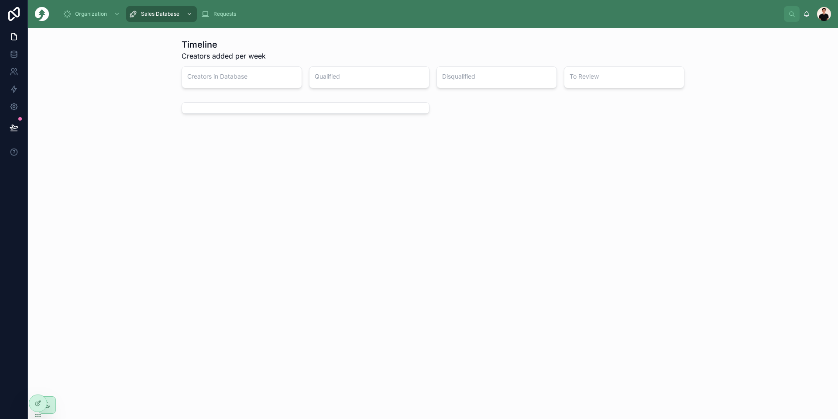  Describe the element at coordinates (92, 14) in the screenshot. I see `a: Organization` at that location.